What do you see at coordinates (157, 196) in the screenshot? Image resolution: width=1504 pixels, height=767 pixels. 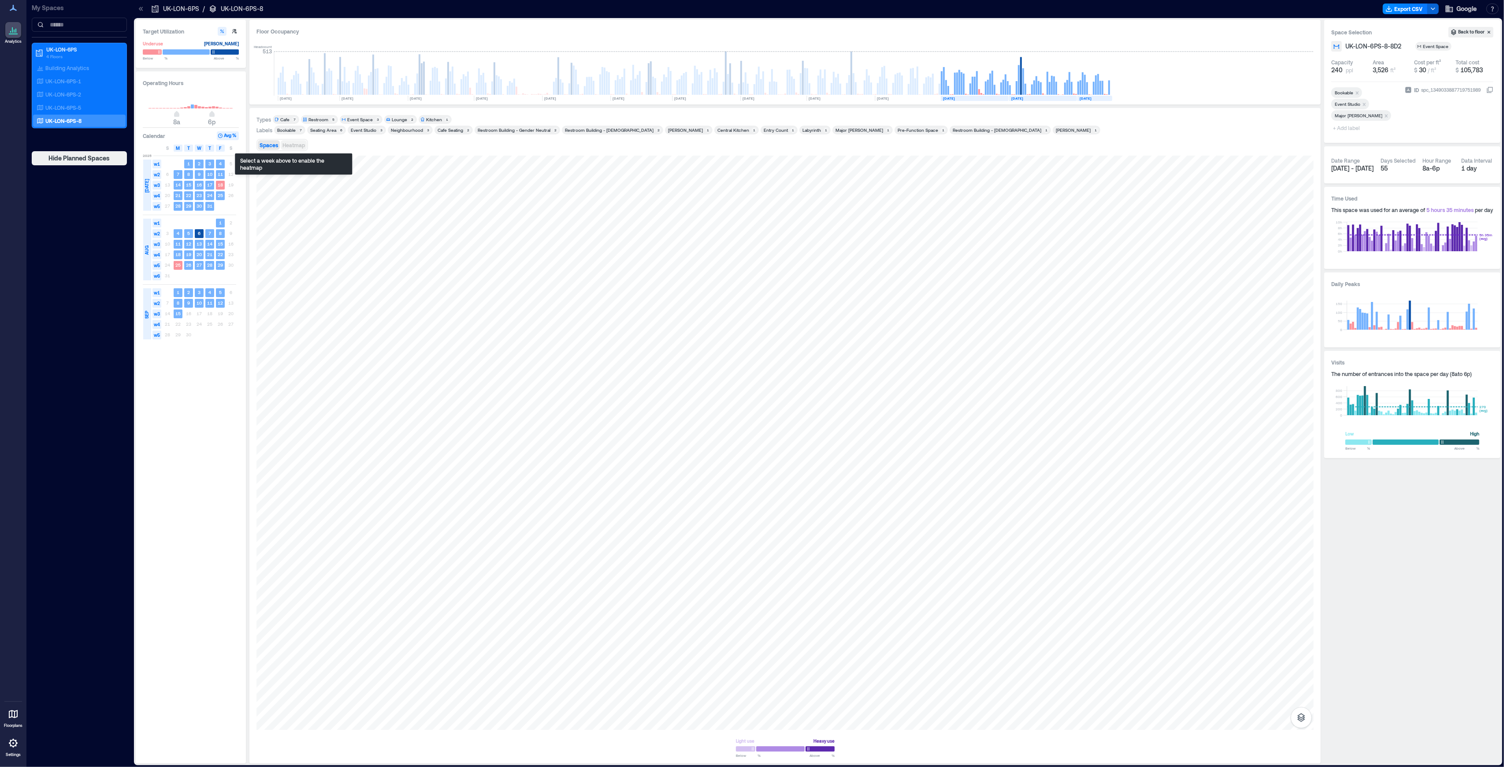 I see `span: w4` at bounding box center [157, 196].